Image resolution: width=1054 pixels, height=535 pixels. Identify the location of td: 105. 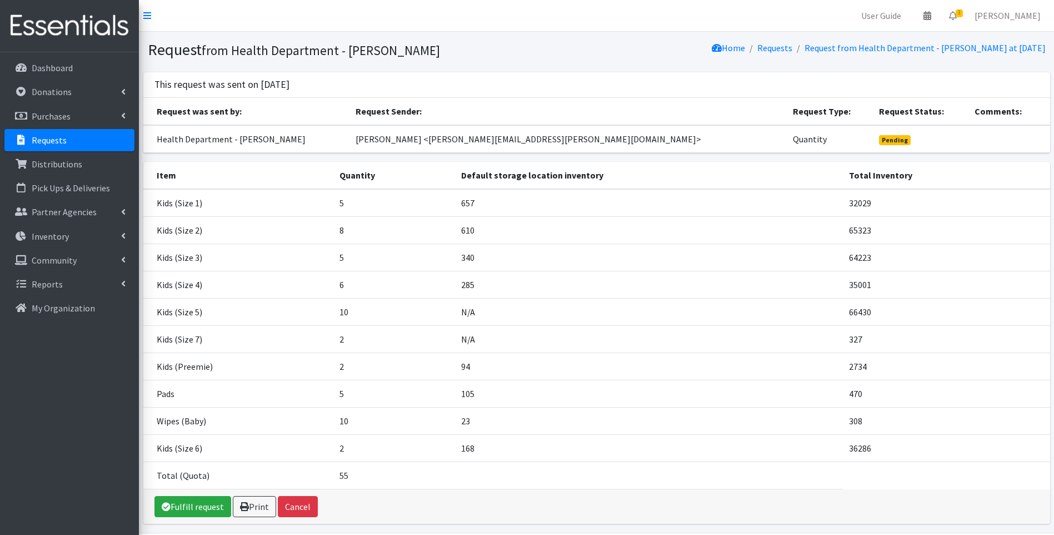
(649, 393).